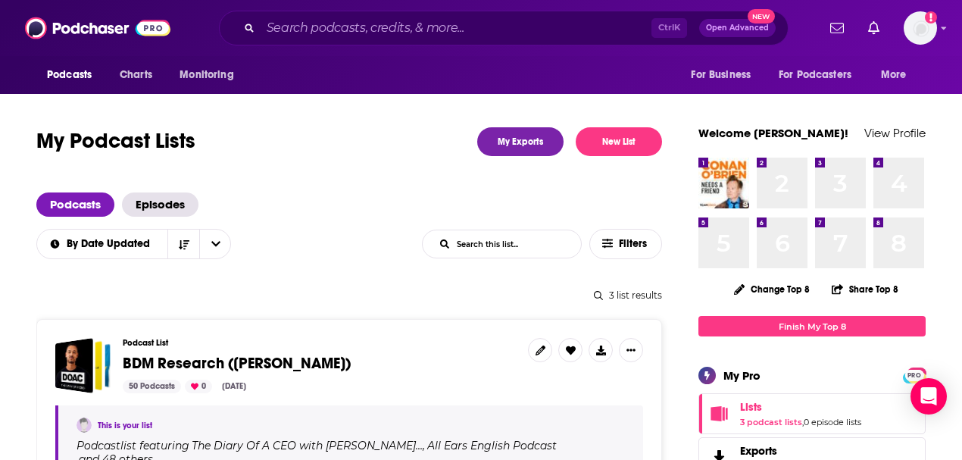 This screenshot has height=460, width=962. I want to click on div: 0, so click(198, 386).